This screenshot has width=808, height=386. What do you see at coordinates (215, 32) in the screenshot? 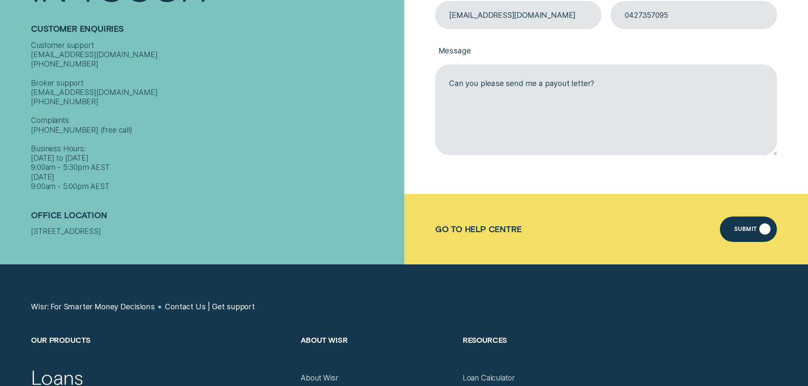
I see `h2: Customer Enquiries` at bounding box center [215, 32].